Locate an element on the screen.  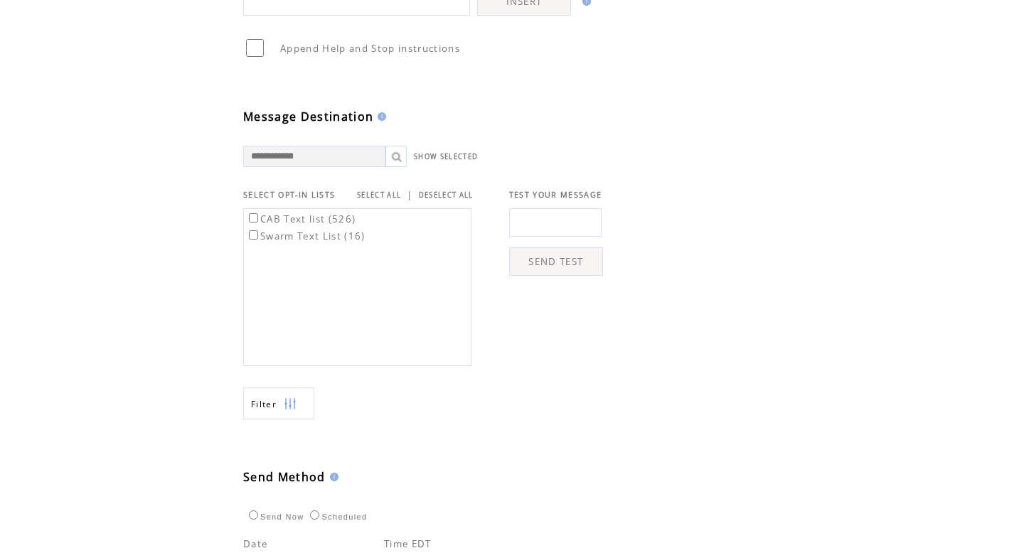
span: Send Method is located at coordinates (284, 477).